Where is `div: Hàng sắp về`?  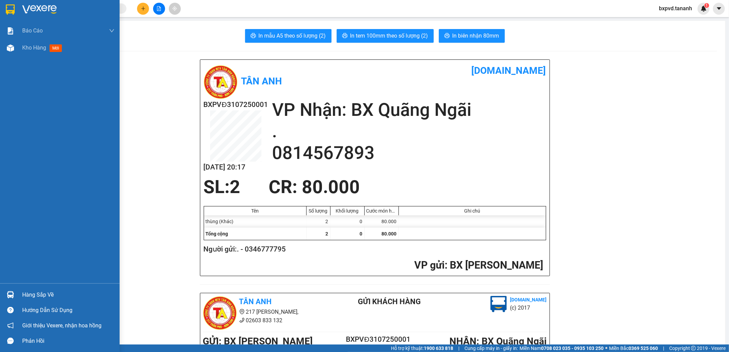 div: Hàng sắp về is located at coordinates (68, 295).